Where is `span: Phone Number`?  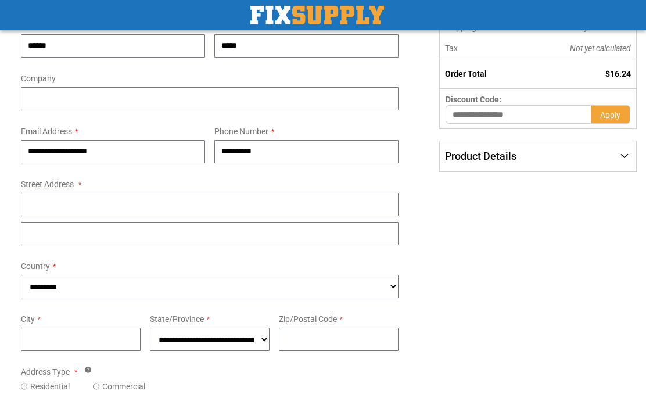 span: Phone Number is located at coordinates (241, 131).